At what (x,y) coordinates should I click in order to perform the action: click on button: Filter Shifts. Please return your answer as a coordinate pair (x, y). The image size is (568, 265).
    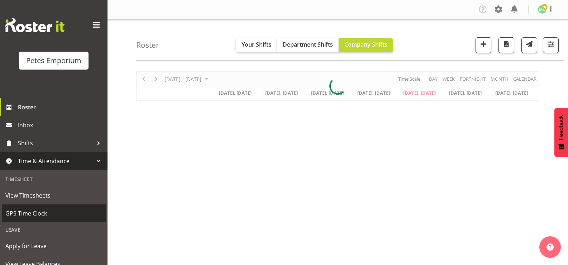
    Looking at the image, I should click on (550, 45).